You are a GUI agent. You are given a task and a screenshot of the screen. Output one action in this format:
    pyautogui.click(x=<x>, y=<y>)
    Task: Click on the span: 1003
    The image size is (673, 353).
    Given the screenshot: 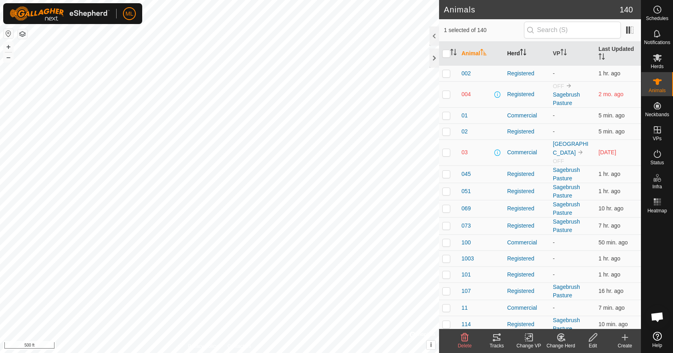 What is the action you would take?
    pyautogui.click(x=467, y=258)
    